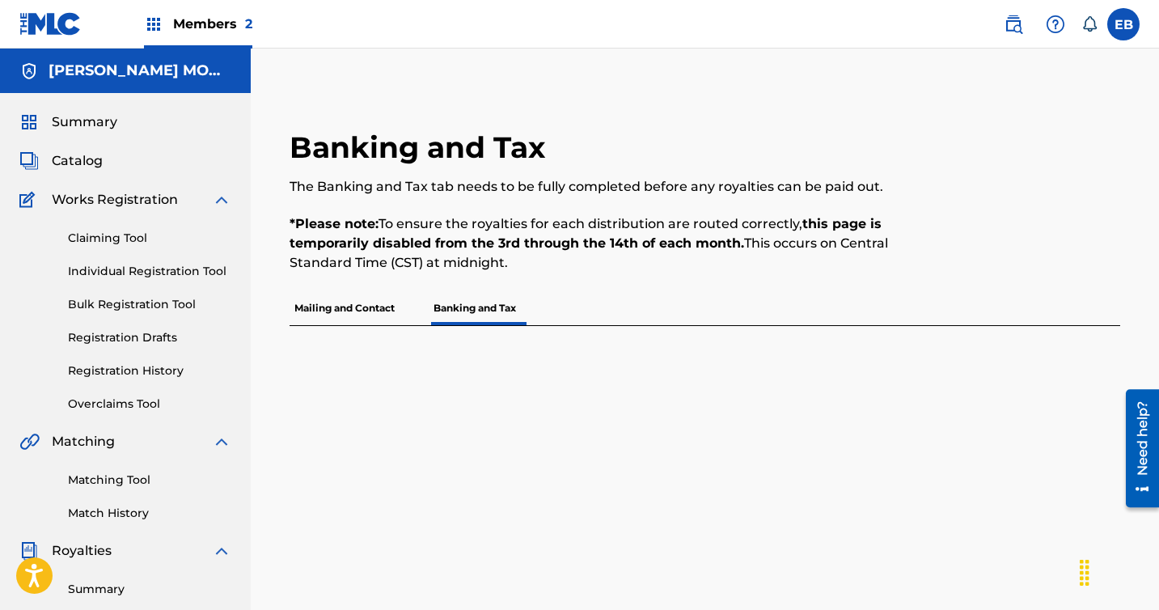 The height and width of the screenshot is (610, 1159). What do you see at coordinates (115, 200) in the screenshot?
I see `span: Works Registration` at bounding box center [115, 200].